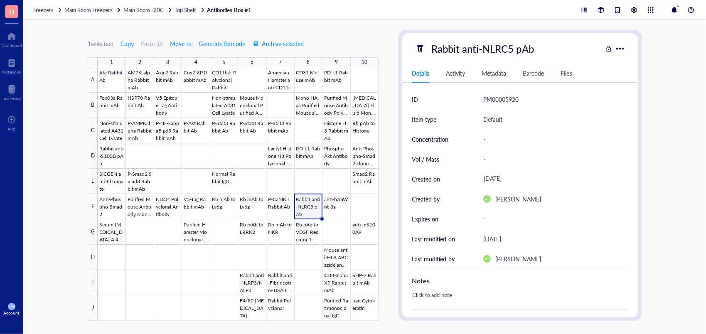  I want to click on div: B, so click(93, 105).